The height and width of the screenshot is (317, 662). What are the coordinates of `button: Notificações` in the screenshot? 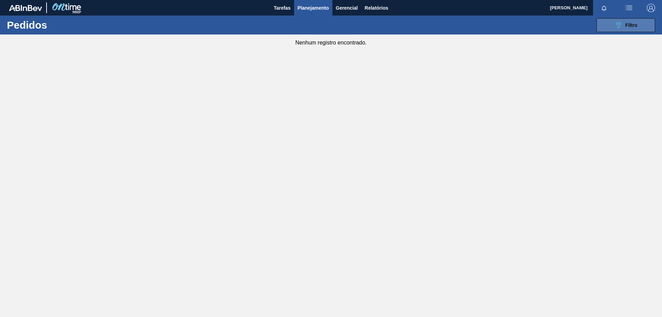 It's located at (604, 8).